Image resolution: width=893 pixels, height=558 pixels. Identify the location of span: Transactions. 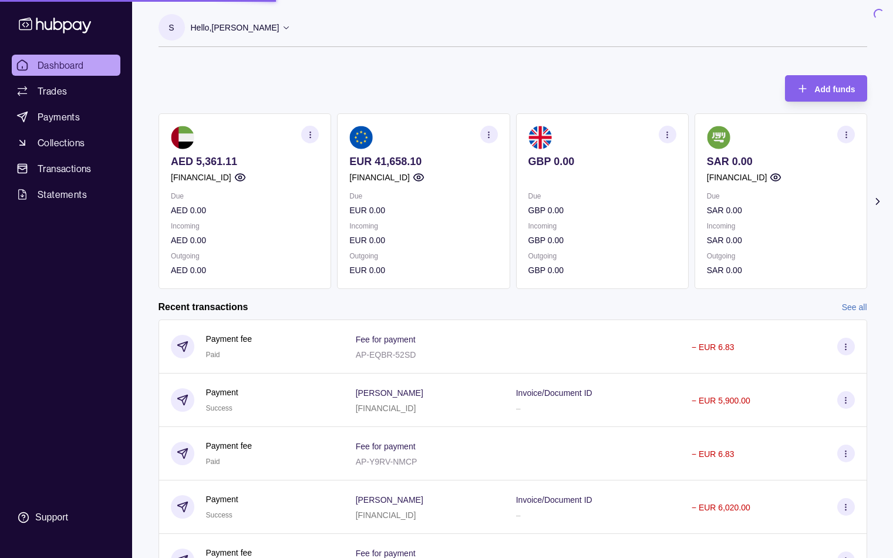
(65, 169).